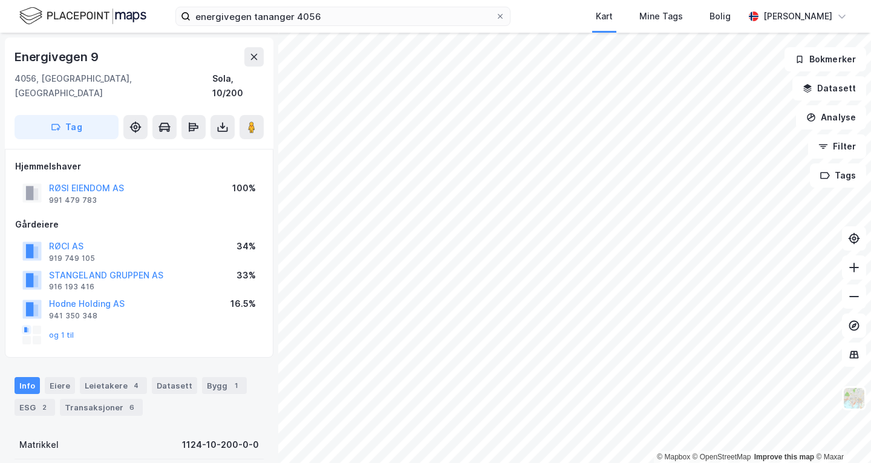 This screenshot has width=871, height=463. I want to click on a: Improve this map, so click(784, 457).